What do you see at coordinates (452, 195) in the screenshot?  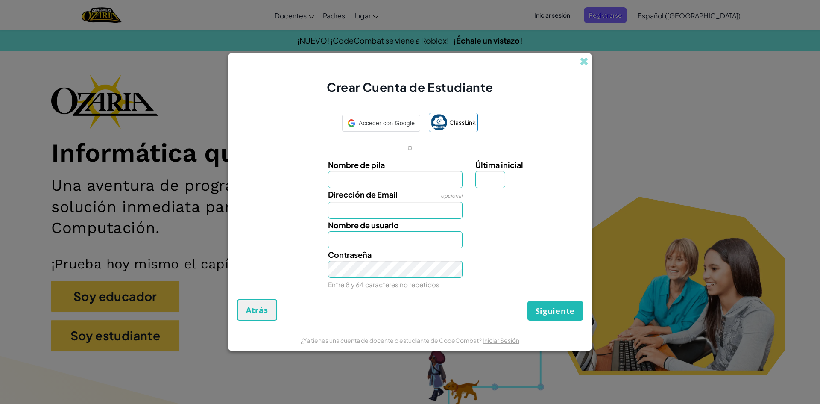 I see `span: opcional` at bounding box center [452, 195].